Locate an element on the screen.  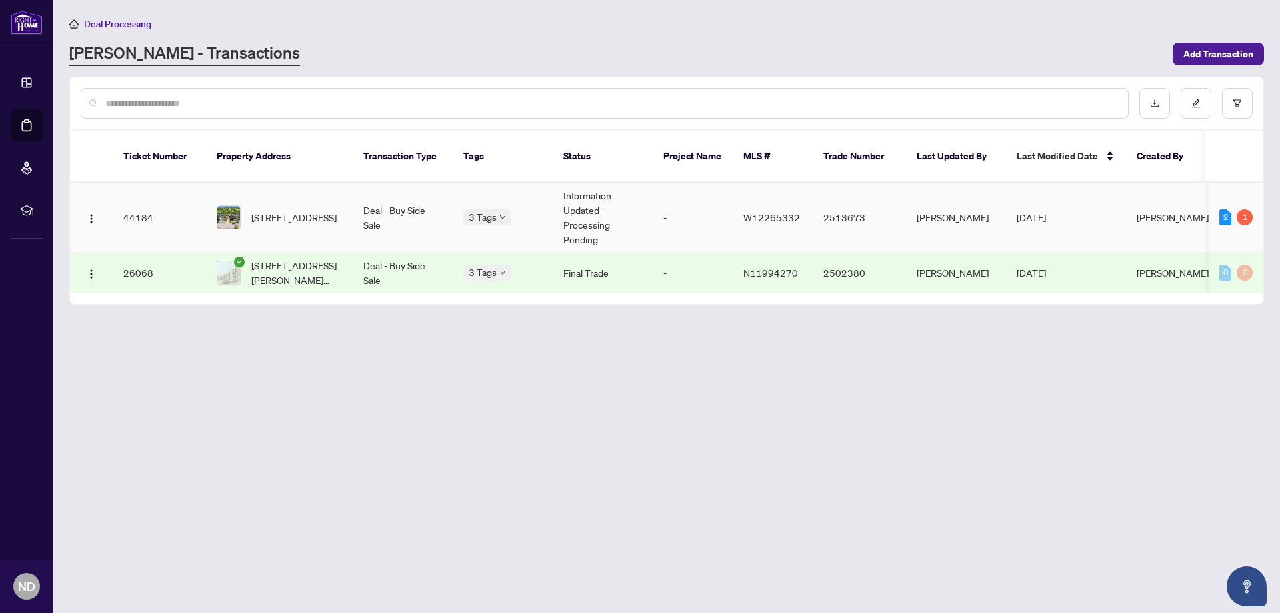
th: Trade Number is located at coordinates (859, 157).